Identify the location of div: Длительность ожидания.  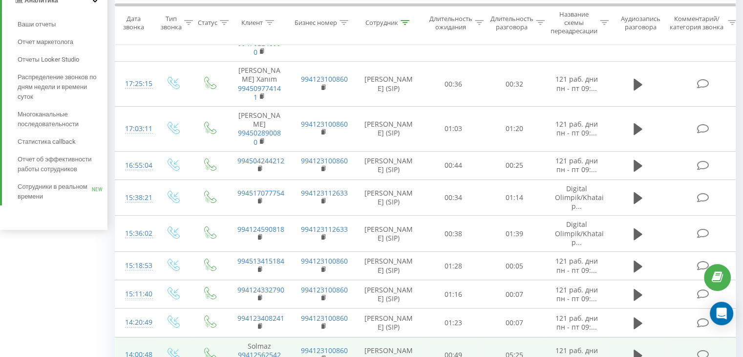
(451, 22).